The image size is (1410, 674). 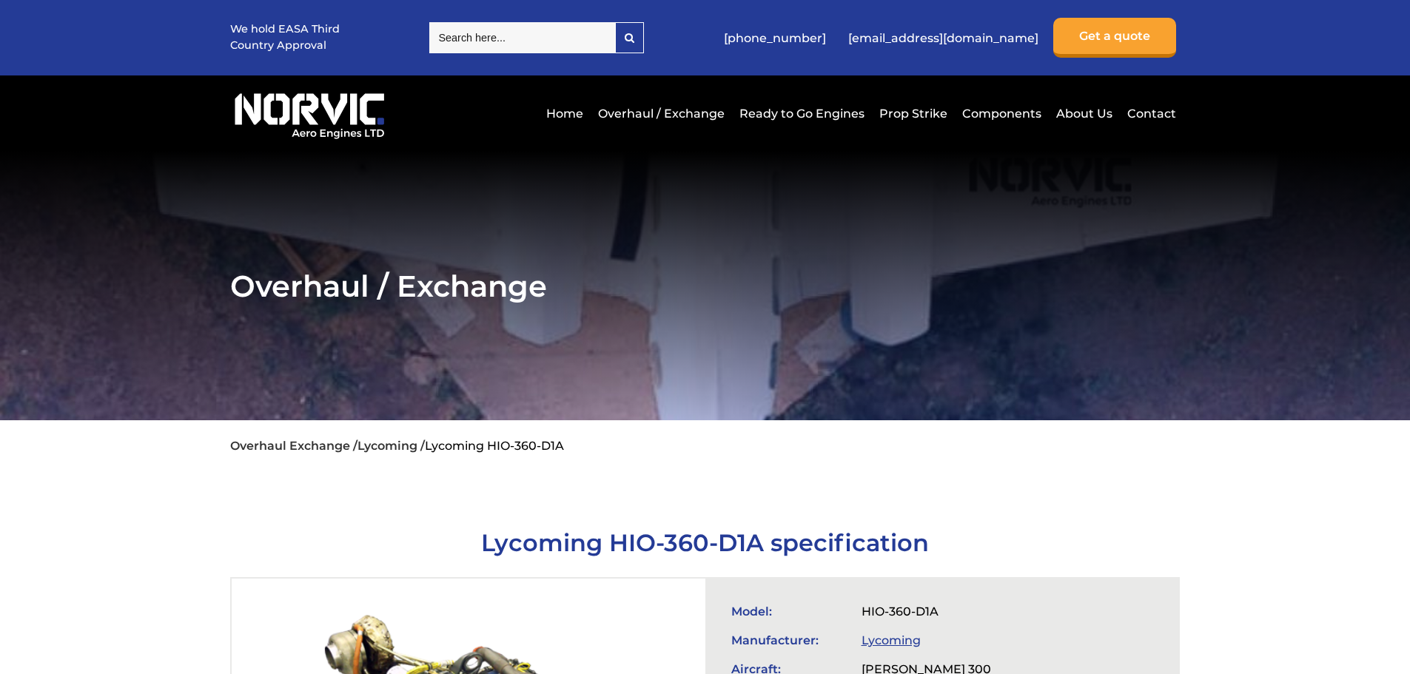 I want to click on a: Contact, so click(x=1150, y=113).